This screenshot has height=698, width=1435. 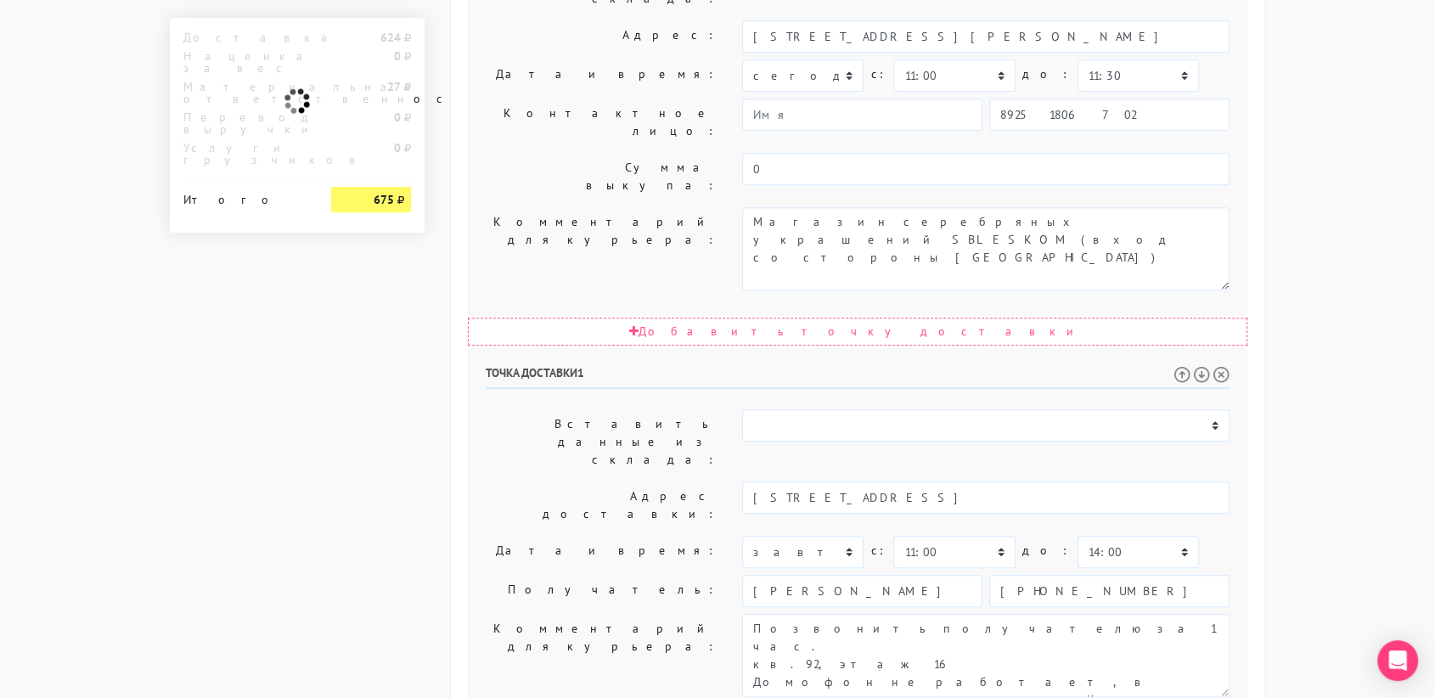 I want to click on label: Получатель:, so click(x=601, y=591).